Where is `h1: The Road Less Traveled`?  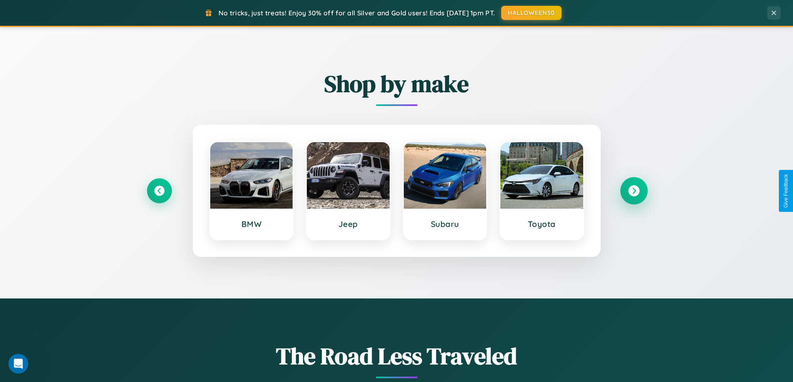 h1: The Road Less Traveled is located at coordinates (397, 356).